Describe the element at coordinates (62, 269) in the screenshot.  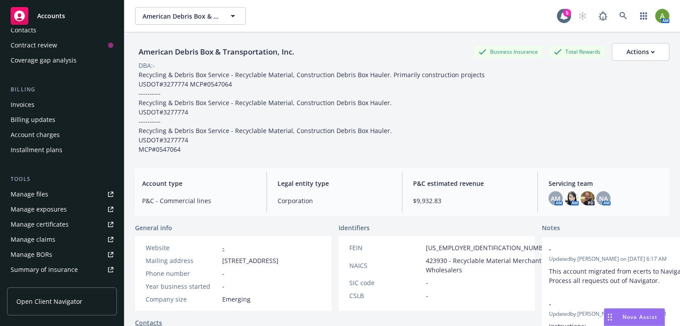
I see `a: Summary of insurance` at that location.